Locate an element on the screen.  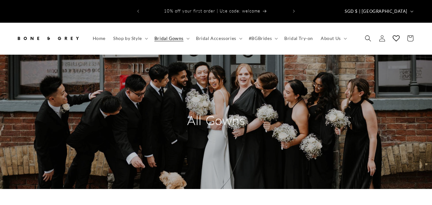
summary: Search is located at coordinates (368, 38).